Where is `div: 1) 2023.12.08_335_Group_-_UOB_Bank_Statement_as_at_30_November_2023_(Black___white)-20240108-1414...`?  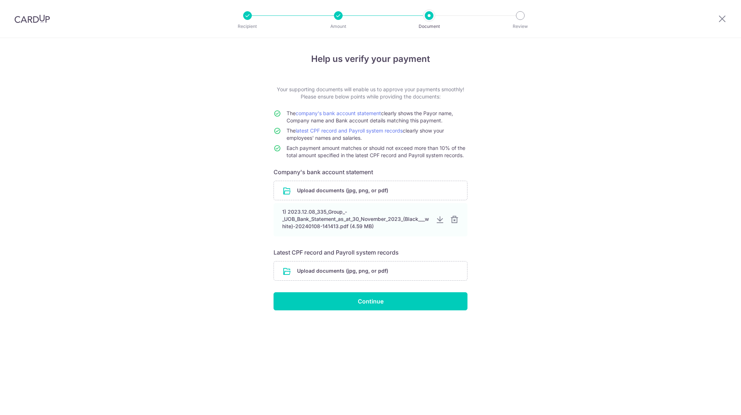 div: 1) 2023.12.08_335_Group_-_UOB_Bank_Statement_as_at_30_November_2023_(Black___white)-20240108-1414... is located at coordinates (356, 219).